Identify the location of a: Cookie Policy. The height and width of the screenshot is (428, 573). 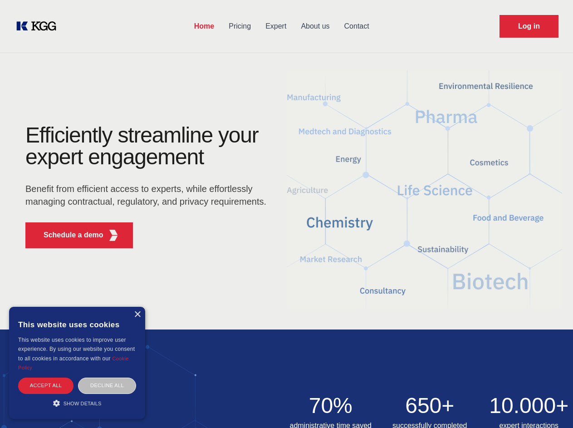
(74, 363).